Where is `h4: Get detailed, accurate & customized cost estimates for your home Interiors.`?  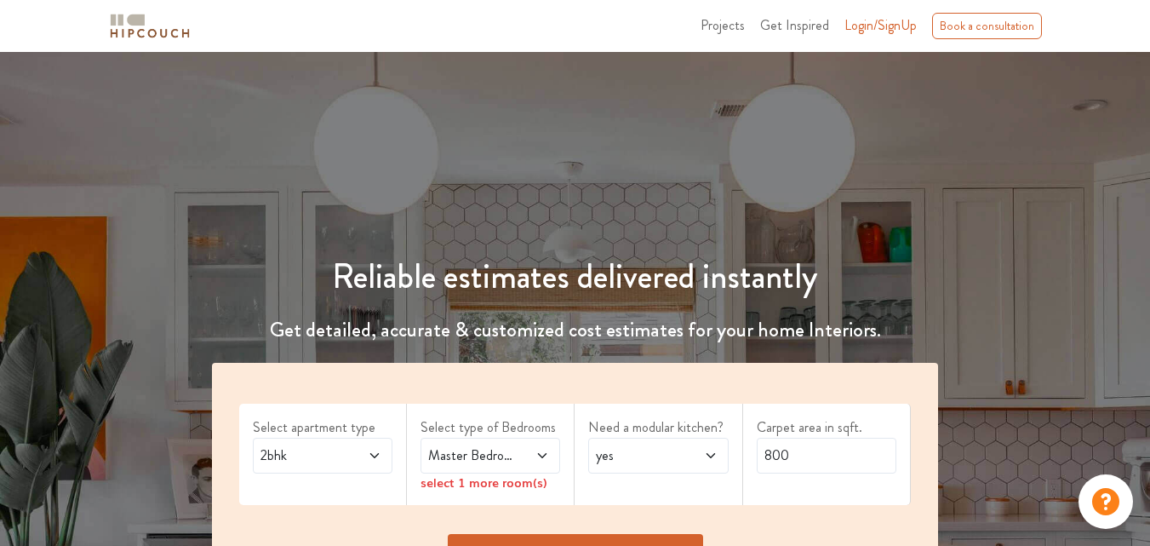
h4: Get detailed, accurate & customized cost estimates for your home Interiors. is located at coordinates (575, 329).